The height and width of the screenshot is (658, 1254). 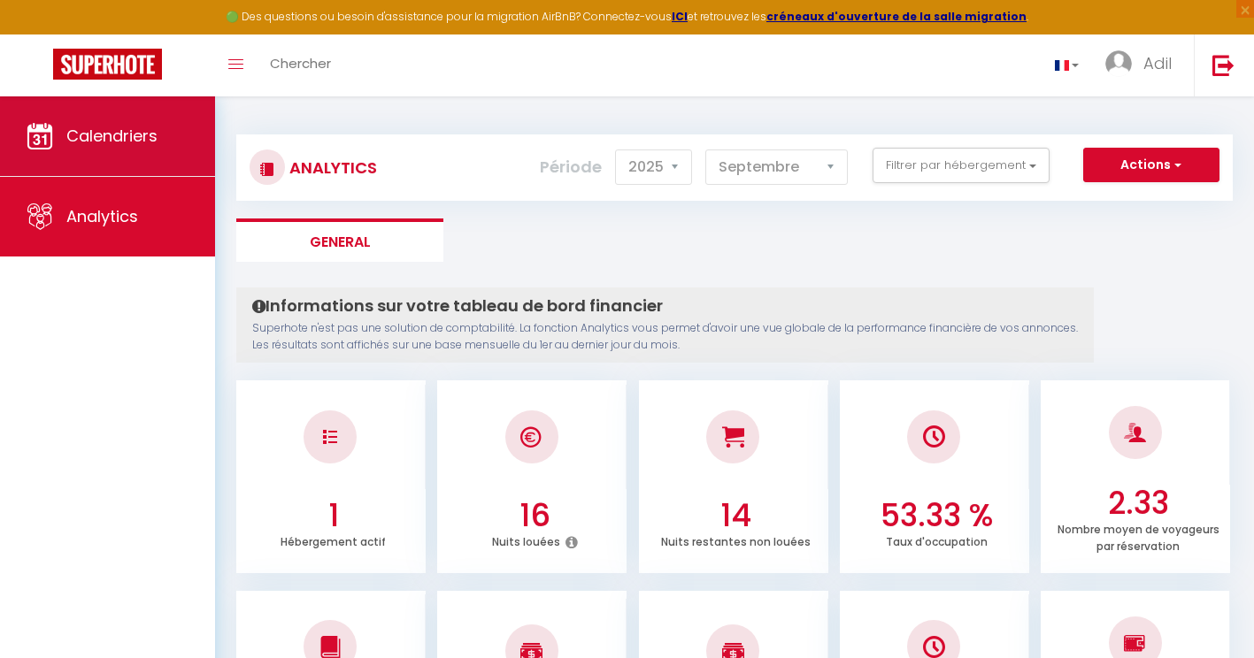 I want to click on p: Taux d'occupation, so click(x=936, y=540).